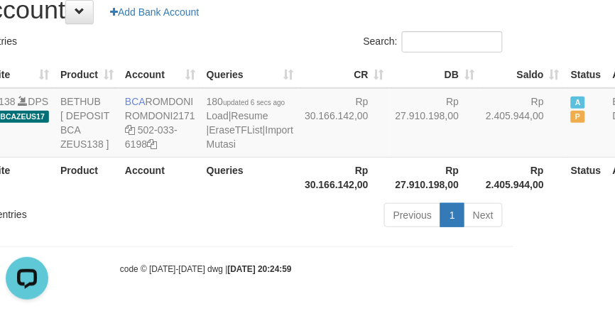  I want to click on button: Open LiveChat chat widget, so click(27, 27).